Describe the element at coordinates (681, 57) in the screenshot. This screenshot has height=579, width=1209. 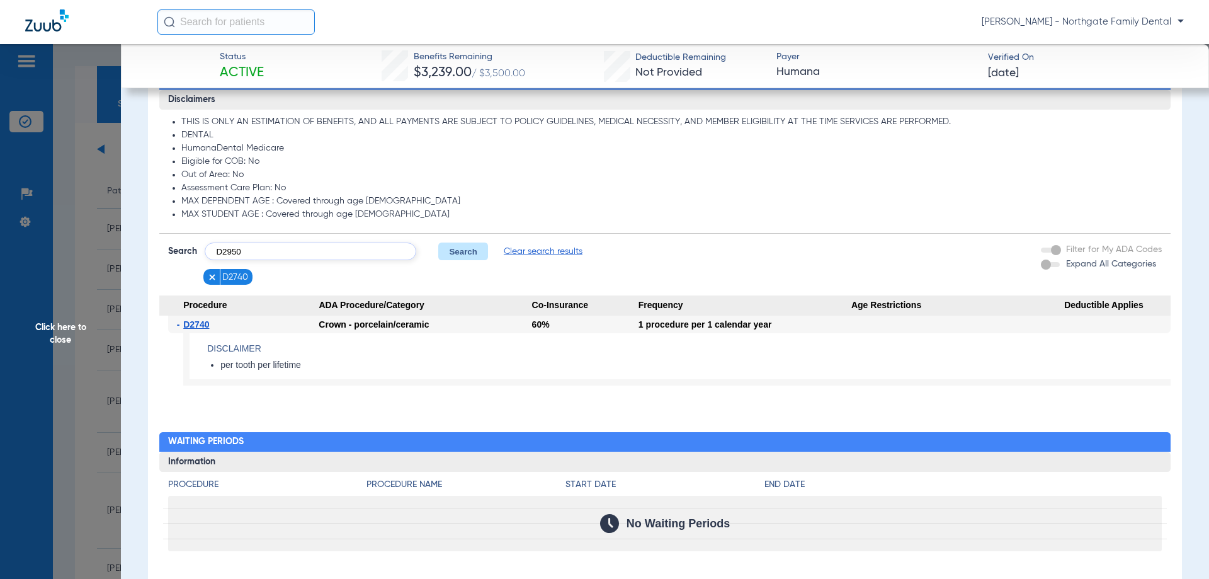
I see `span: Deductible Remaining` at that location.